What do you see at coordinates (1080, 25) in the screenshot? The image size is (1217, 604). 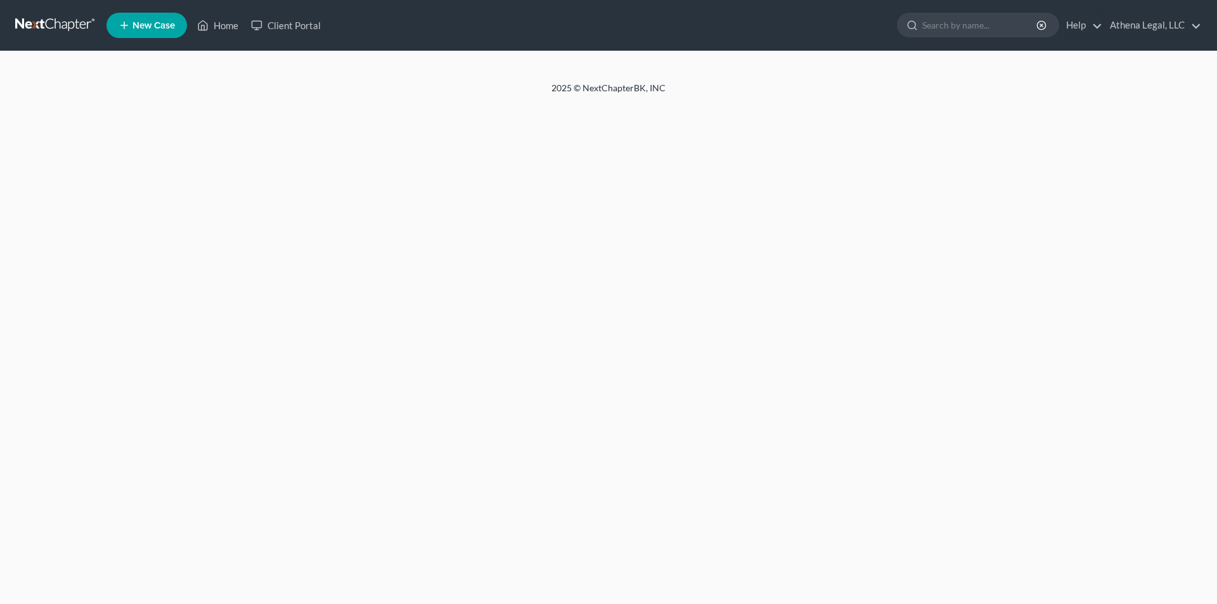 I see `a: Help` at bounding box center [1080, 25].